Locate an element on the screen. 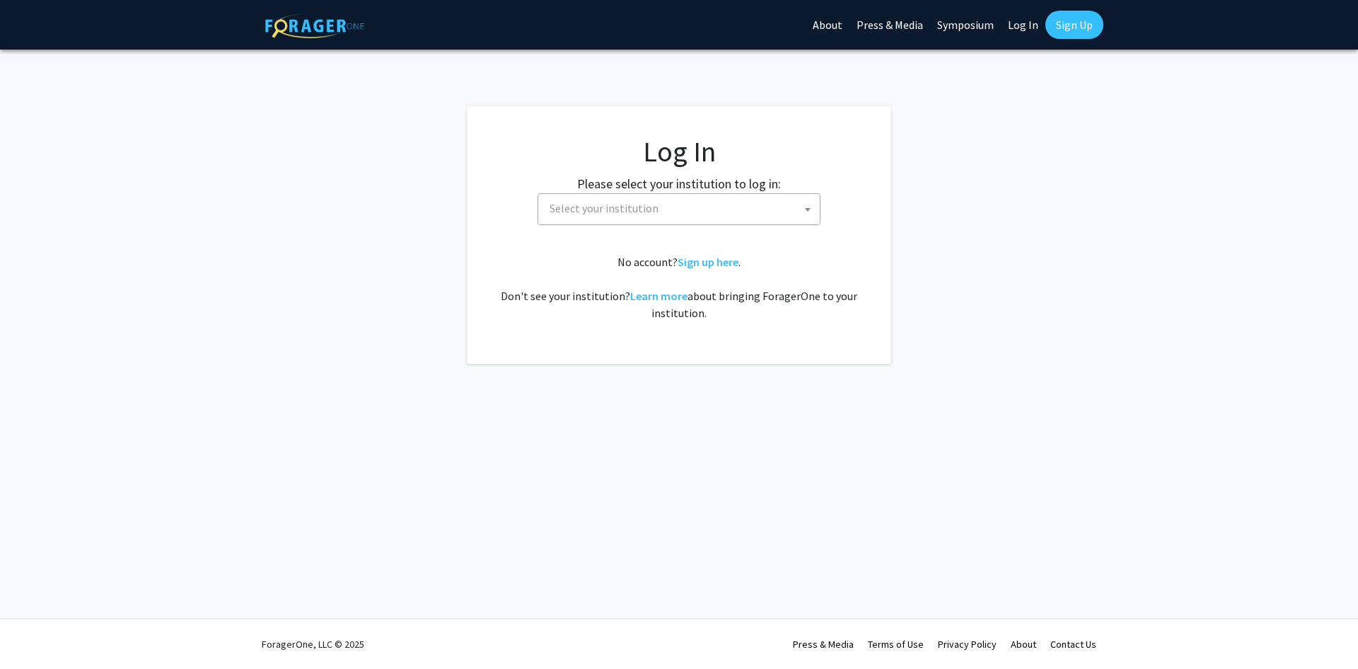 The height and width of the screenshot is (669, 1358). div: No account? . Don't see your institution? about bringing ForagerOne to your institution. is located at coordinates (679, 287).